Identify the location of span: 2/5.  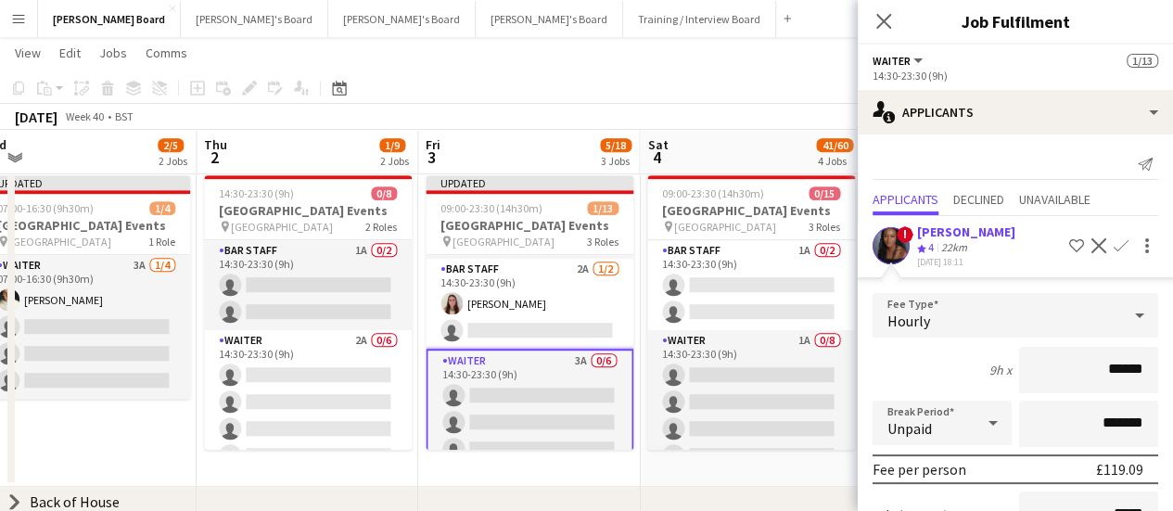
(171, 145).